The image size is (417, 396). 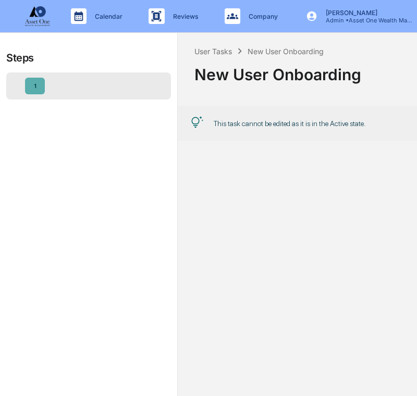 What do you see at coordinates (197, 122) in the screenshot?
I see `img: Tip` at bounding box center [197, 122].